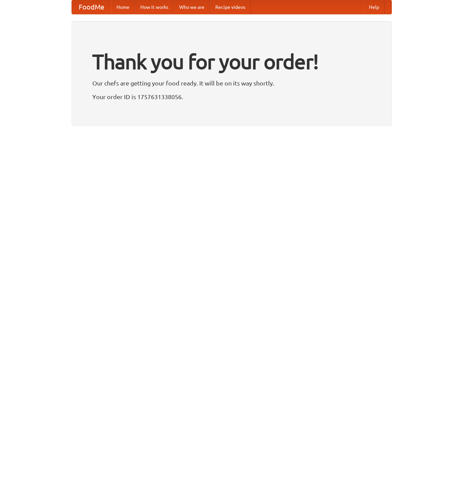 The image size is (463, 482). Describe the element at coordinates (123, 7) in the screenshot. I see `a: Home` at that location.